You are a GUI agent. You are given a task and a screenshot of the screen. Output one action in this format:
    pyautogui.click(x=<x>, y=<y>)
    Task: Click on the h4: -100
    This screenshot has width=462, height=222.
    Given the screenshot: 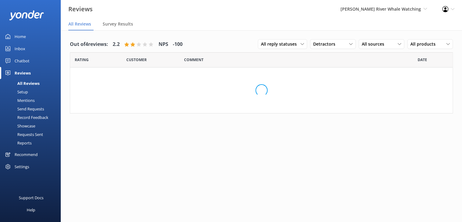 What is the action you would take?
    pyautogui.click(x=178, y=44)
    